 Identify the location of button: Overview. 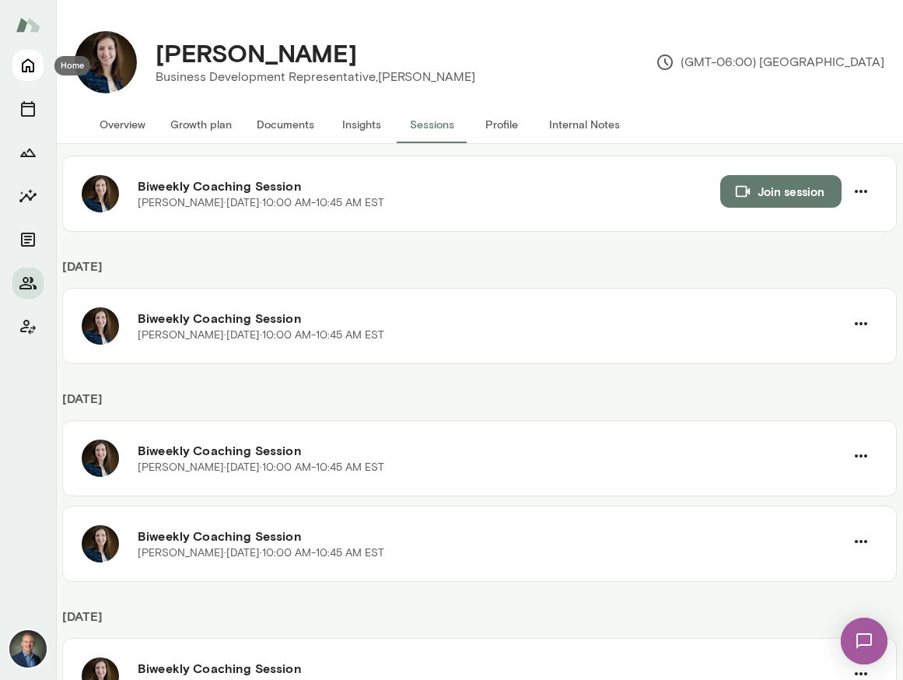
(122, 124).